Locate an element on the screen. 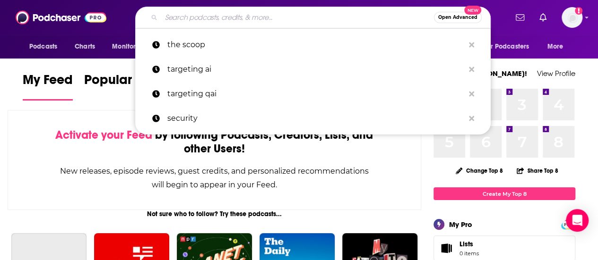 The image size is (598, 260). span: Logged in as tyllerbarner is located at coordinates (572, 17).